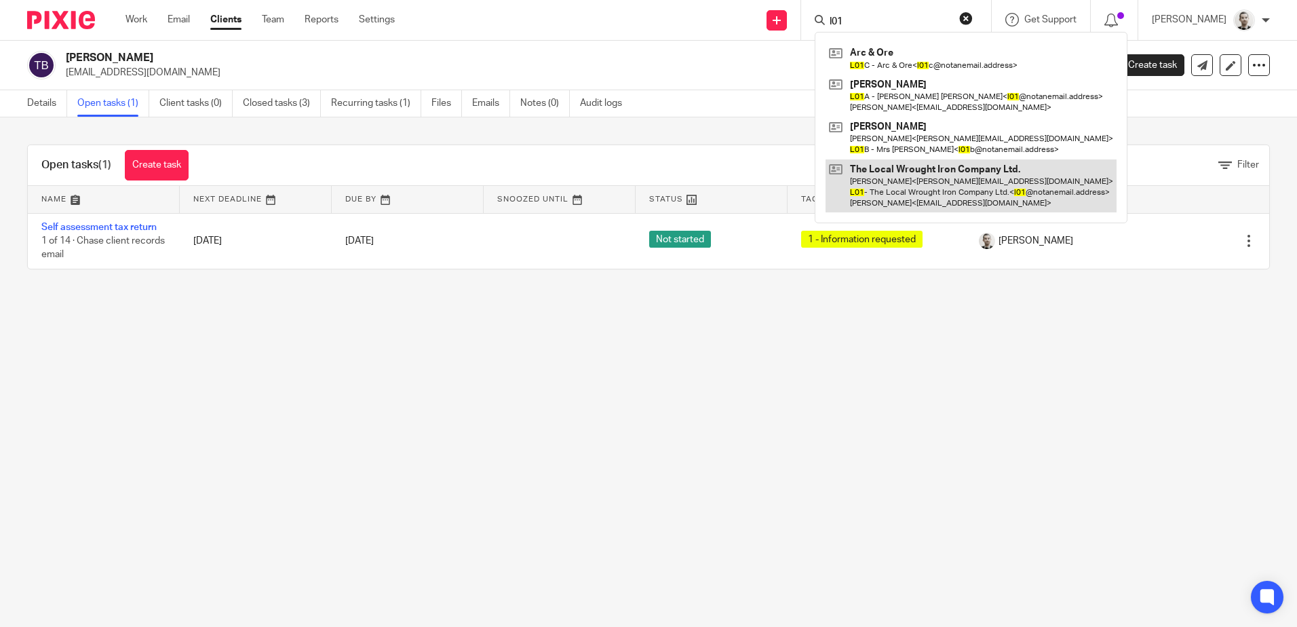  What do you see at coordinates (41, 65) in the screenshot?
I see `img: svg%3E` at bounding box center [41, 65].